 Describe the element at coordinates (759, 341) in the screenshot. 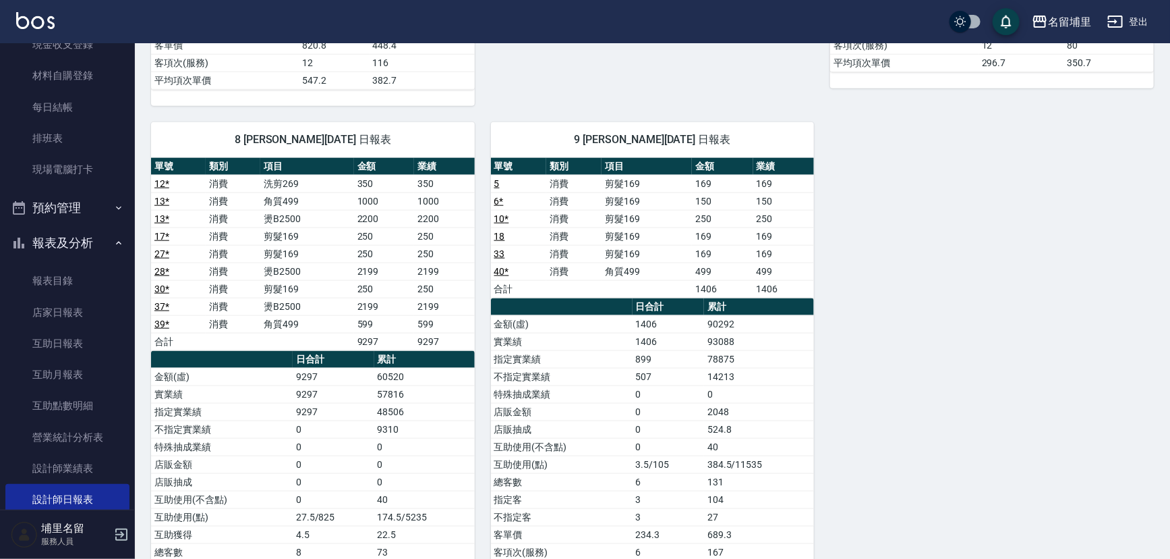

I see `td: 93088` at that location.